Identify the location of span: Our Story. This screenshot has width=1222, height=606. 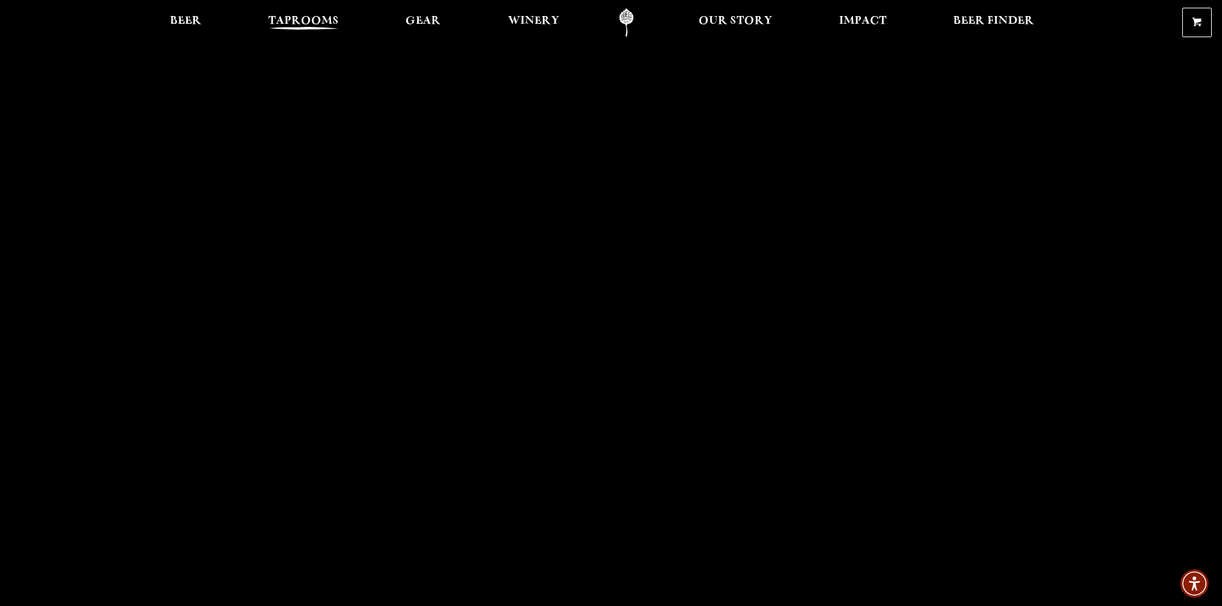
(735, 21).